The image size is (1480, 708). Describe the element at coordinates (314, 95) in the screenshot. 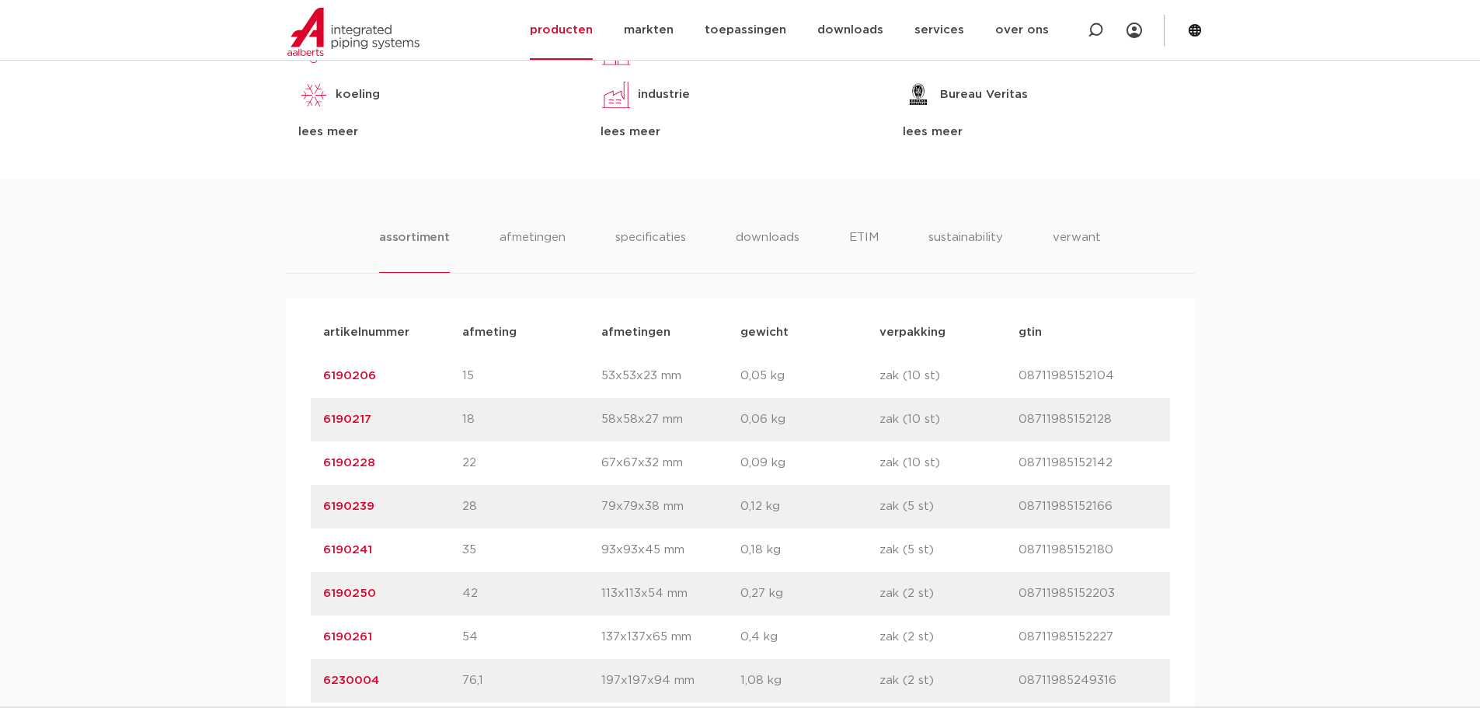

I see `img: koeling` at that location.